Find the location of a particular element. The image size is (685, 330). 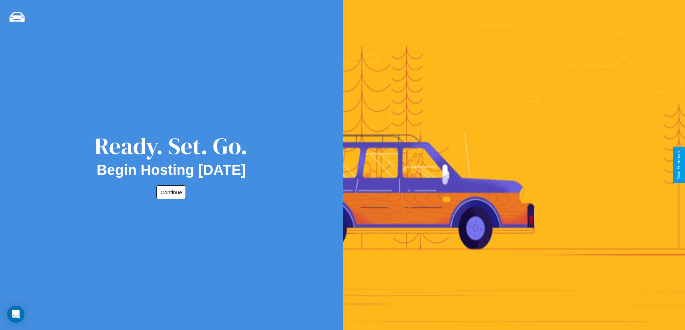

button: Continue is located at coordinates (171, 192).